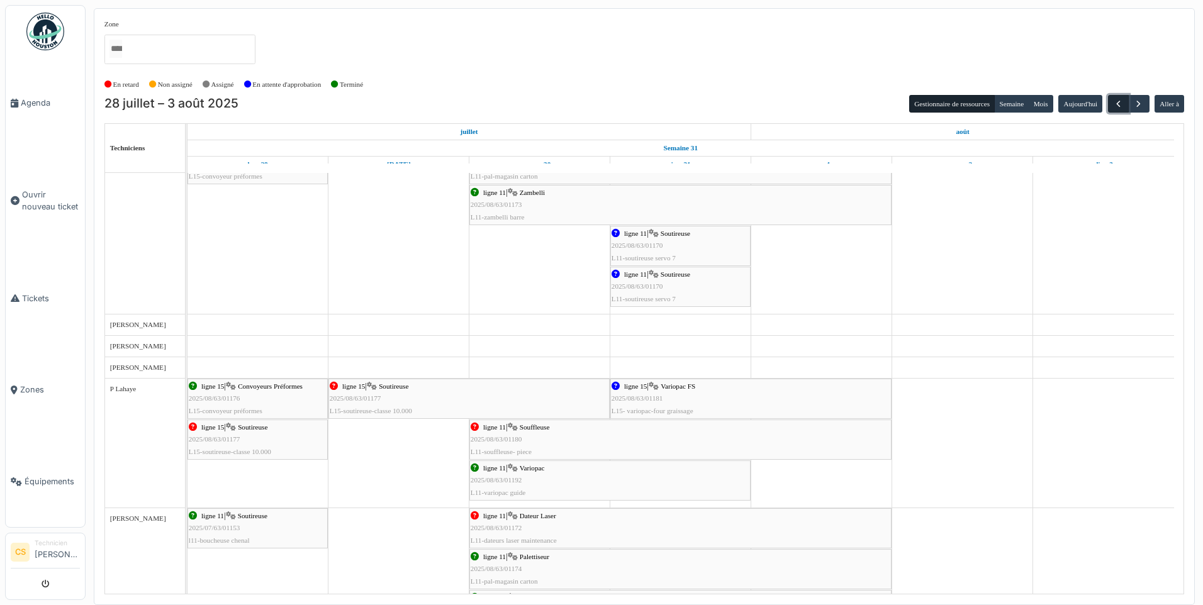 The height and width of the screenshot is (605, 1203). Describe the element at coordinates (215, 528) in the screenshot. I see `span: 2025/07/63/01153` at that location.